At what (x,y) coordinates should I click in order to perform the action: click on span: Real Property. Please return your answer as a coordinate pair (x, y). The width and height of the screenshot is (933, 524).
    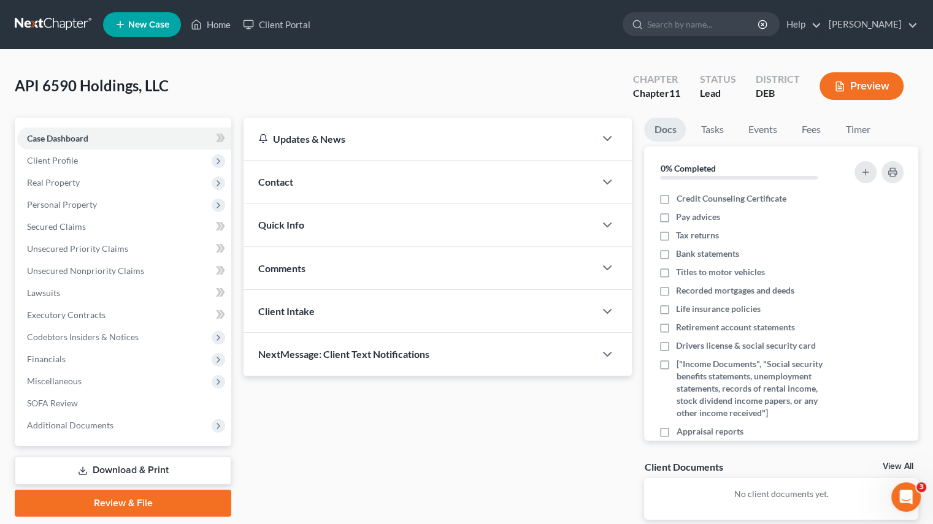
    Looking at the image, I should click on (53, 182).